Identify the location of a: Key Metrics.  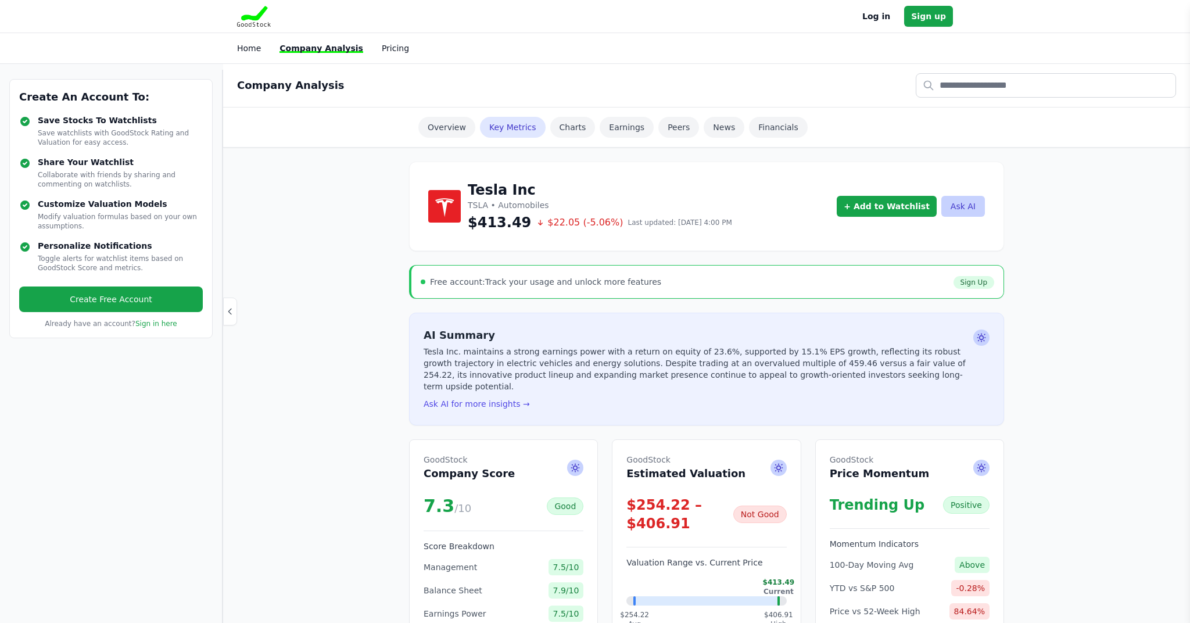
(512, 127).